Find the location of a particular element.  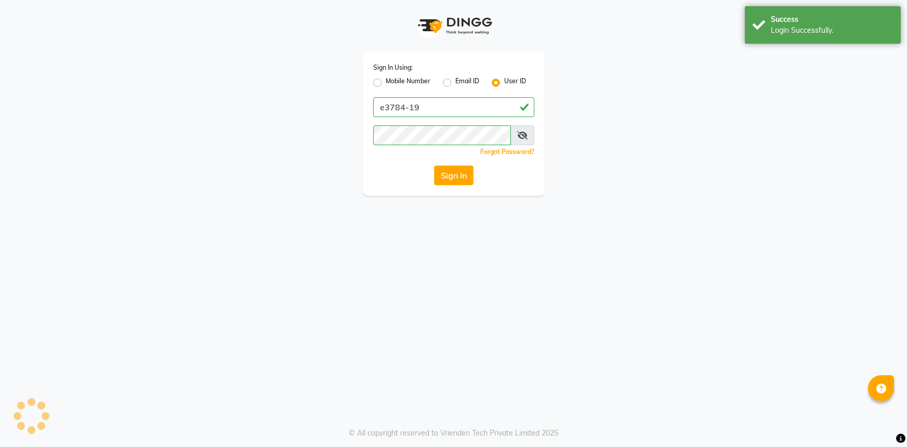

label: Email ID is located at coordinates (467, 83).